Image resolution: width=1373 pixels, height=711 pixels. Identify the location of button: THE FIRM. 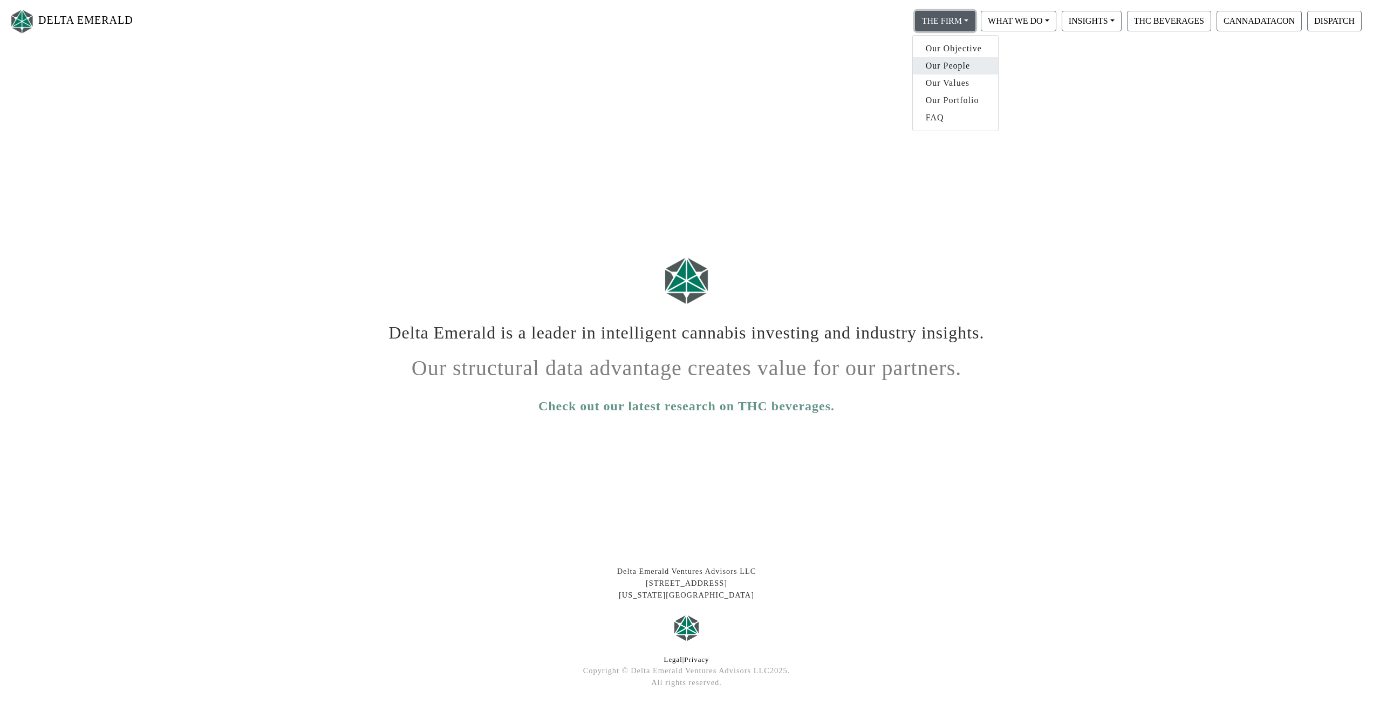
(946, 21).